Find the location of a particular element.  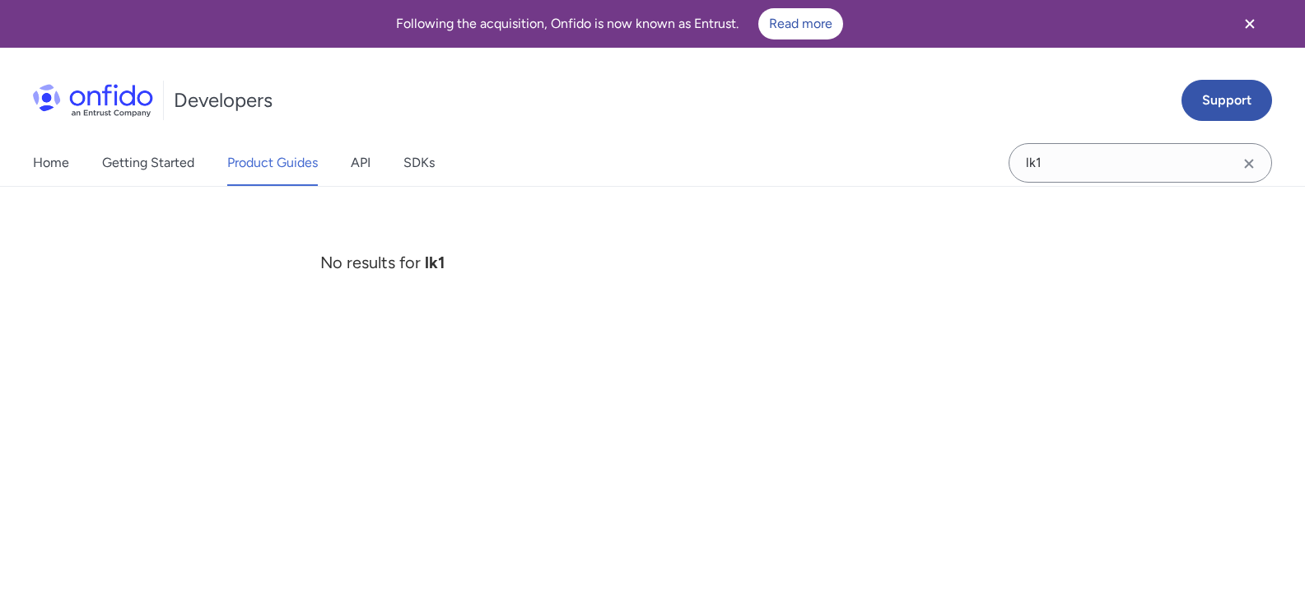

a: Home is located at coordinates (51, 163).